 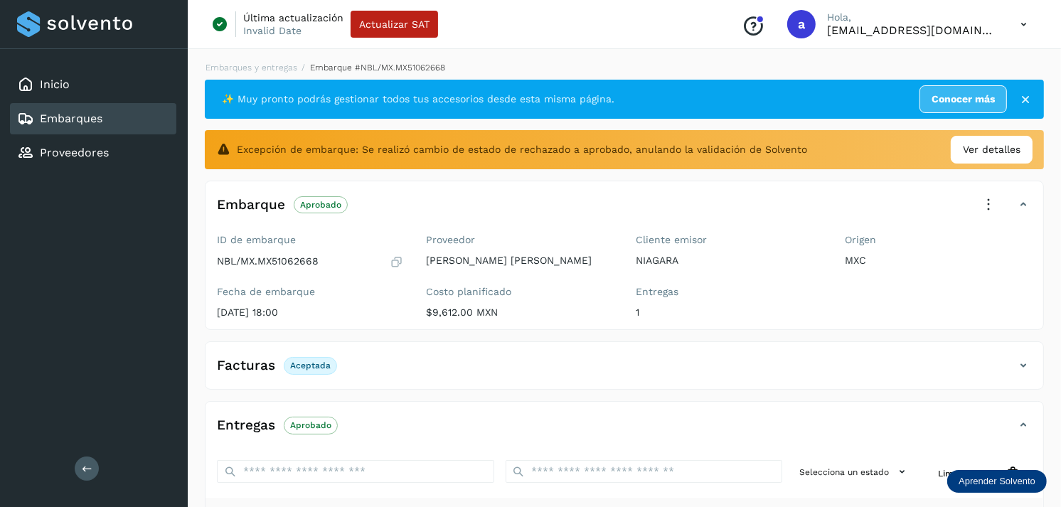 What do you see at coordinates (310, 366) in the screenshot?
I see `p: Aceptada` at bounding box center [310, 366].